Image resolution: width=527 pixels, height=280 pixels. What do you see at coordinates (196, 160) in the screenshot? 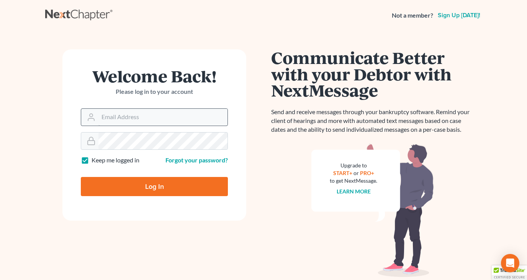
I see `a: Forgot your password?` at bounding box center [196, 160].